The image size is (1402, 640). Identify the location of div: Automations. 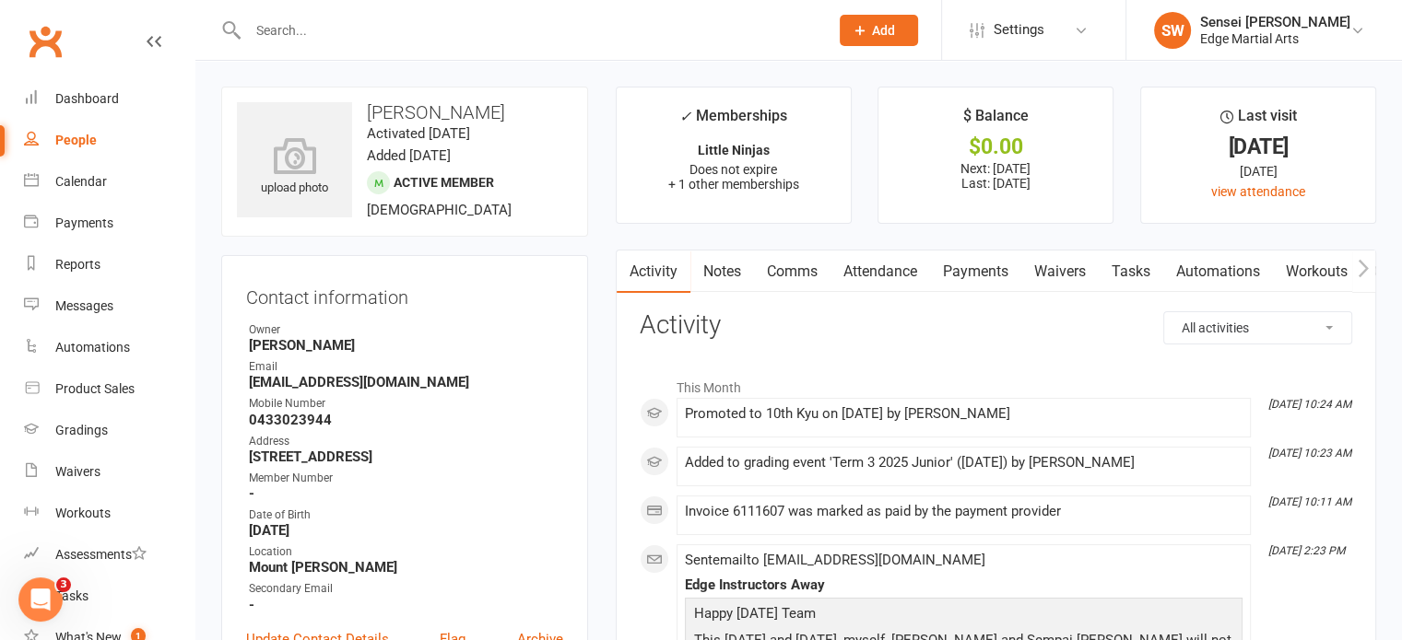
(92, 347).